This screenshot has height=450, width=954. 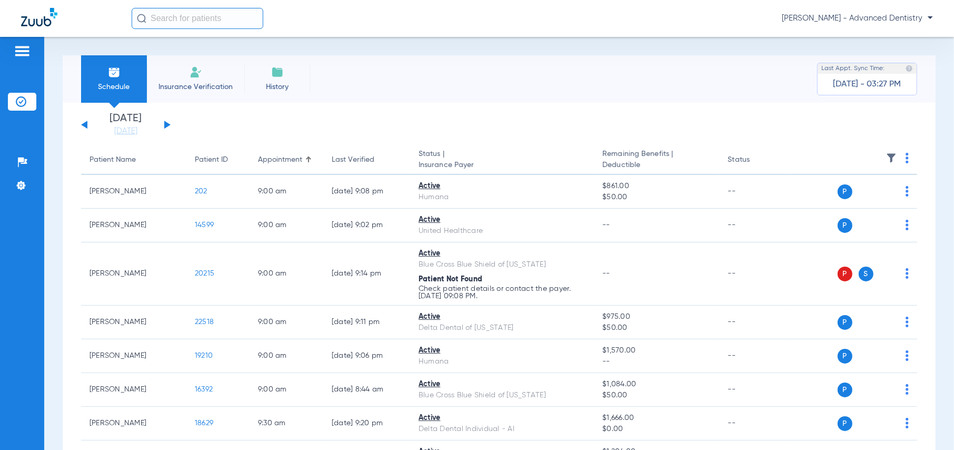 I want to click on span: Insurance Payer, so click(x=502, y=165).